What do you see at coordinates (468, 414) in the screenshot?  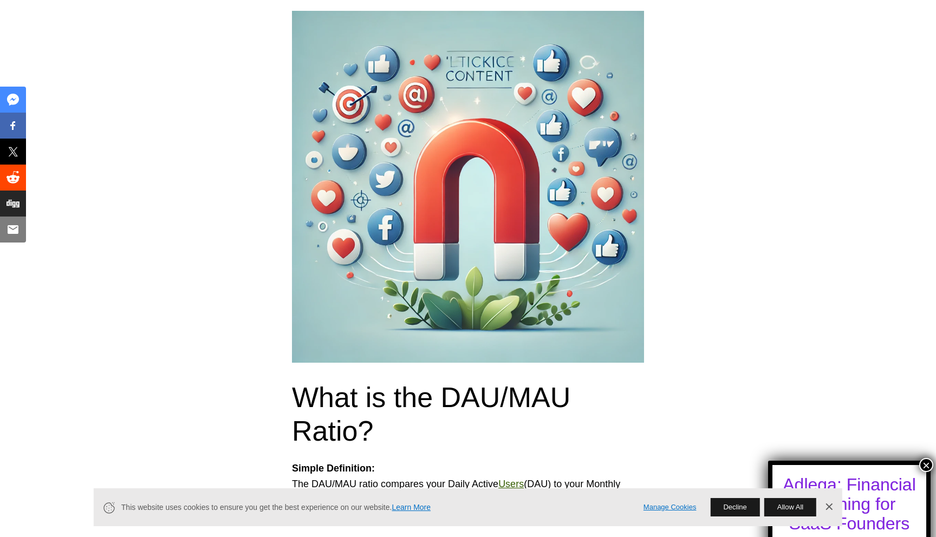 I see `h2: What is the DAU/MAU Ratio?` at bounding box center [468, 414].